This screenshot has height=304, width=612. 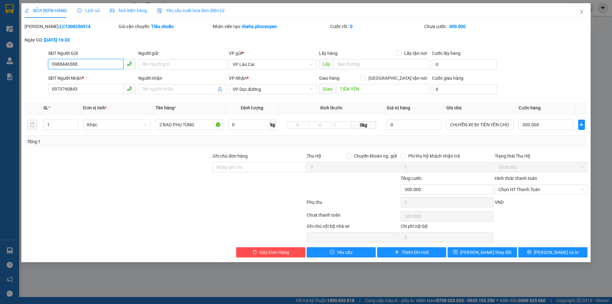 What do you see at coordinates (27, 11) in the screenshot?
I see `span: edit` at bounding box center [27, 11].